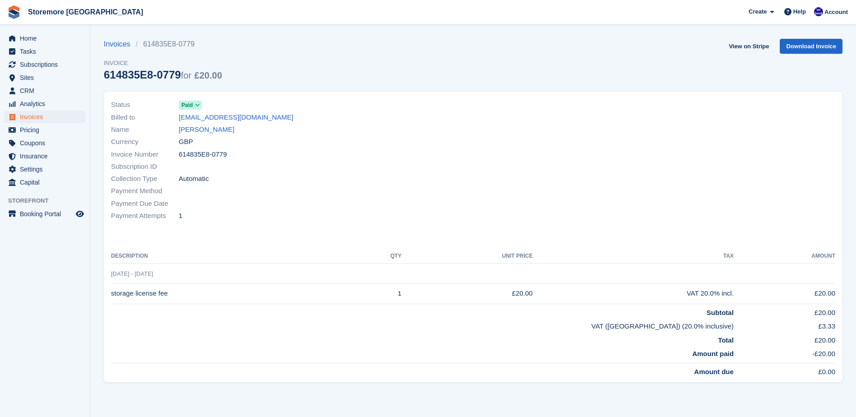 The image size is (856, 417). Describe the element at coordinates (836, 12) in the screenshot. I see `span: Account` at that location.